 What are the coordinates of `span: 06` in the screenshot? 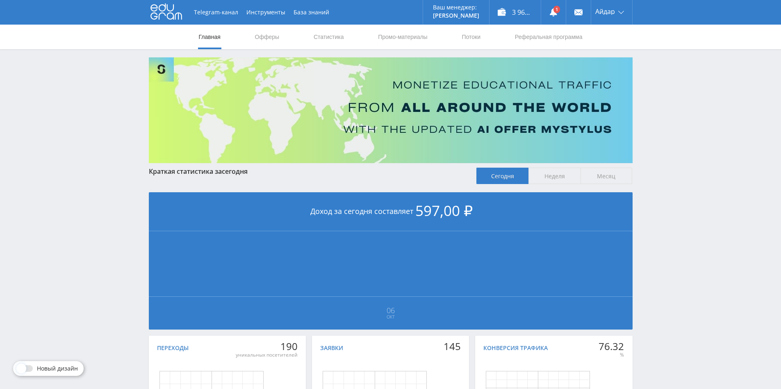 It's located at (391, 310).